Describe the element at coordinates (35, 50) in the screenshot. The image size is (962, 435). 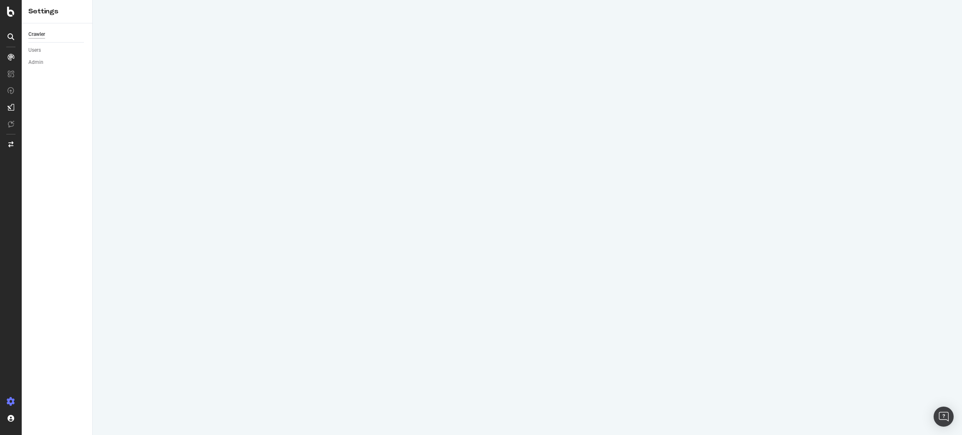
I see `div: Users` at that location.